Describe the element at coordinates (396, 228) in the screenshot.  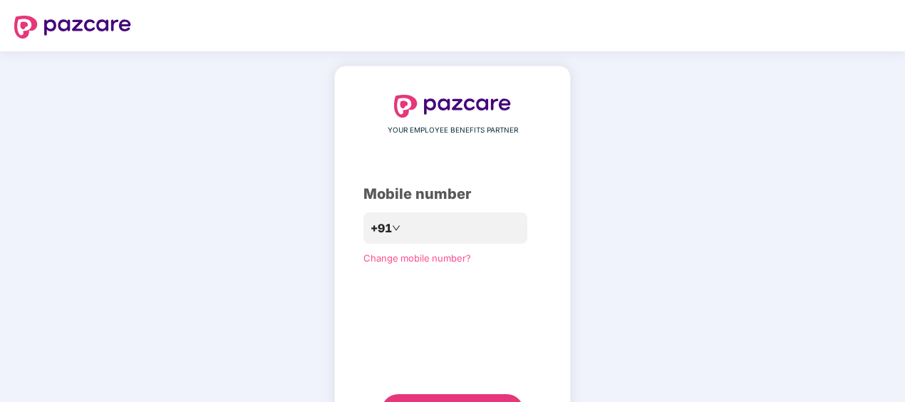
I see `span: down` at that location.